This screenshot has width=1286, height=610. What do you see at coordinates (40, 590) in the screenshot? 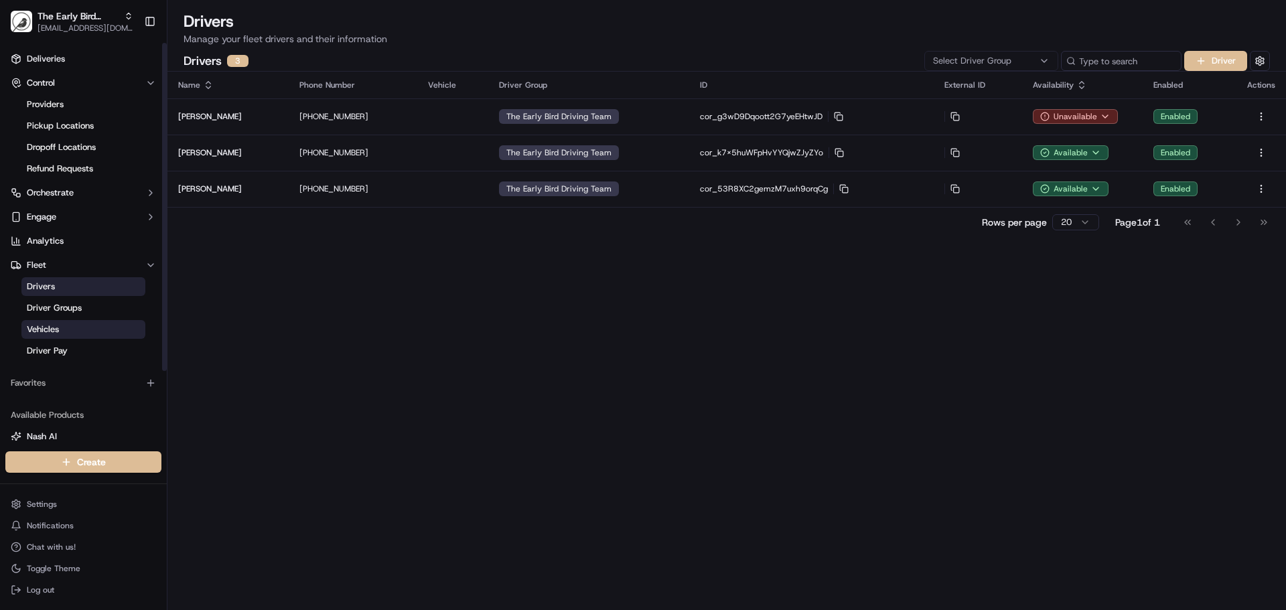
I see `span: Log out` at bounding box center [40, 590].